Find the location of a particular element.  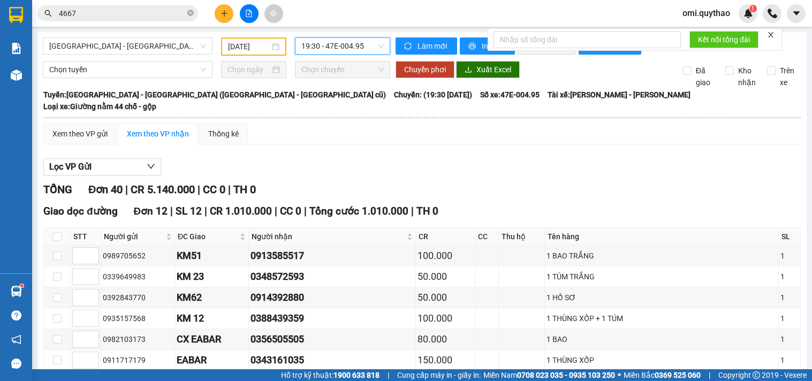

div: EABAR is located at coordinates (211, 360).